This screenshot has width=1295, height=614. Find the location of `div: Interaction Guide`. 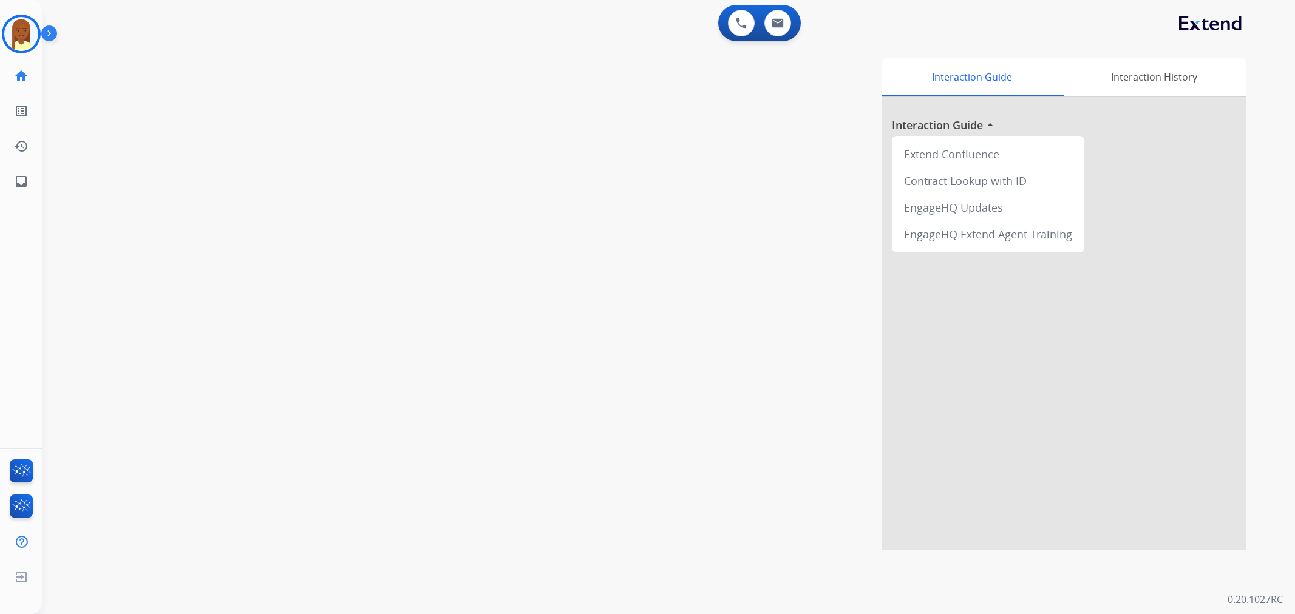

div: Interaction Guide is located at coordinates (971, 77).